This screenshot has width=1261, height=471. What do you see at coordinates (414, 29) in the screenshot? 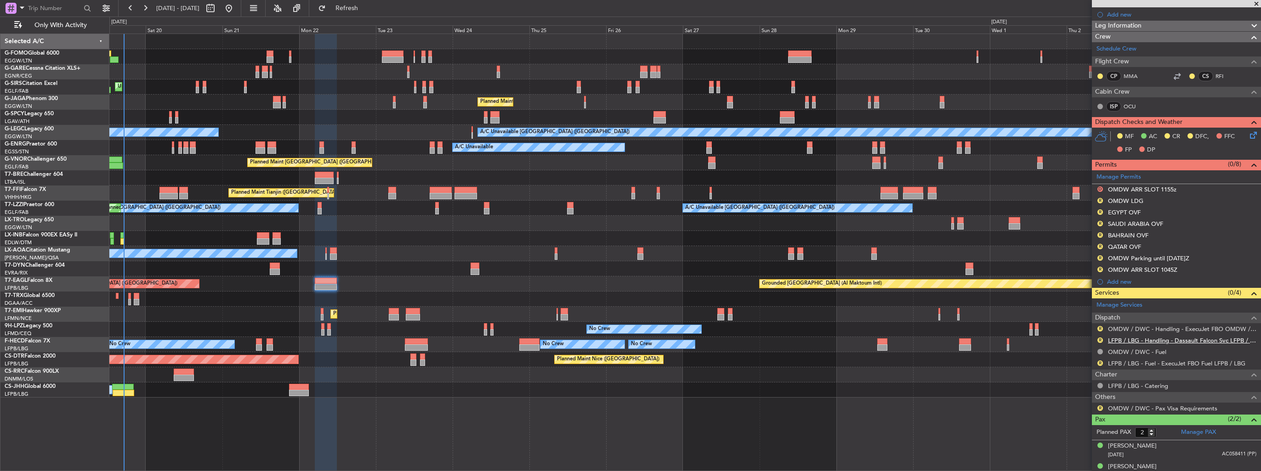
I see `div: Tue 23` at bounding box center [414, 29].